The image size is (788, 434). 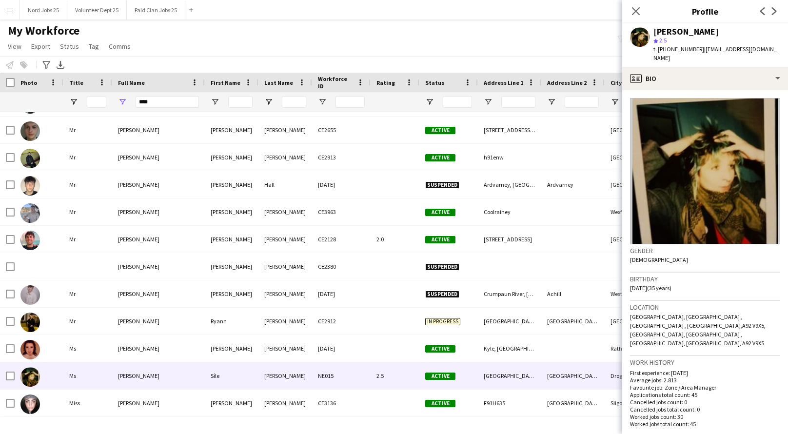 I want to click on img: Ryan Kehoe, so click(x=30, y=213).